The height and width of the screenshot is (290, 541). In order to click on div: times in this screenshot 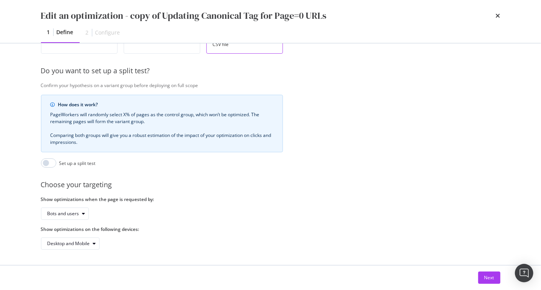, I will do `click(498, 16)`.